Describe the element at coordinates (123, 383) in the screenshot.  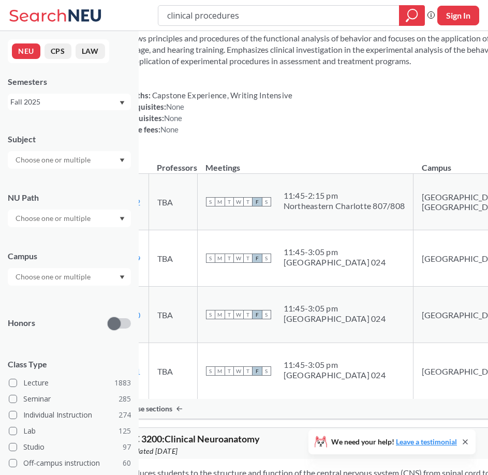
I see `span: 1883` at that location.